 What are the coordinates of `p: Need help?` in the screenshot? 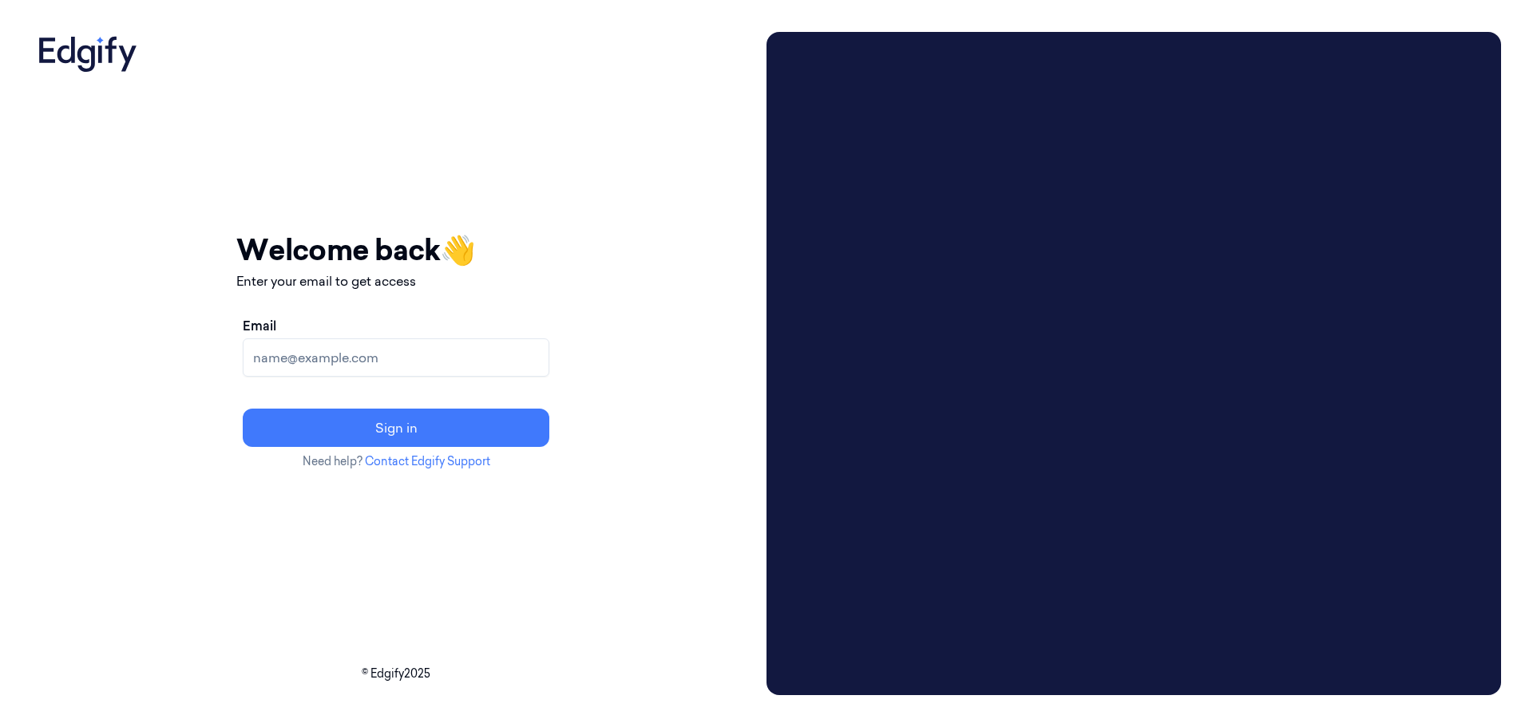 It's located at (396, 461).